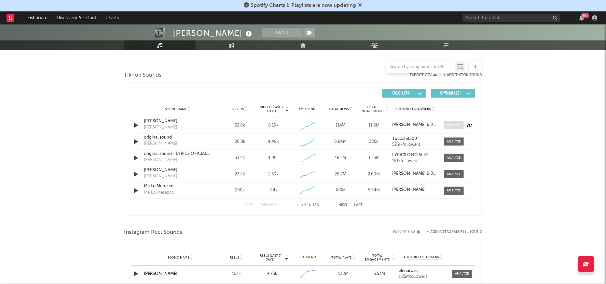 The height and width of the screenshot is (284, 606). Describe the element at coordinates (585, 15) in the screenshot. I see `div: 99 +` at that location.